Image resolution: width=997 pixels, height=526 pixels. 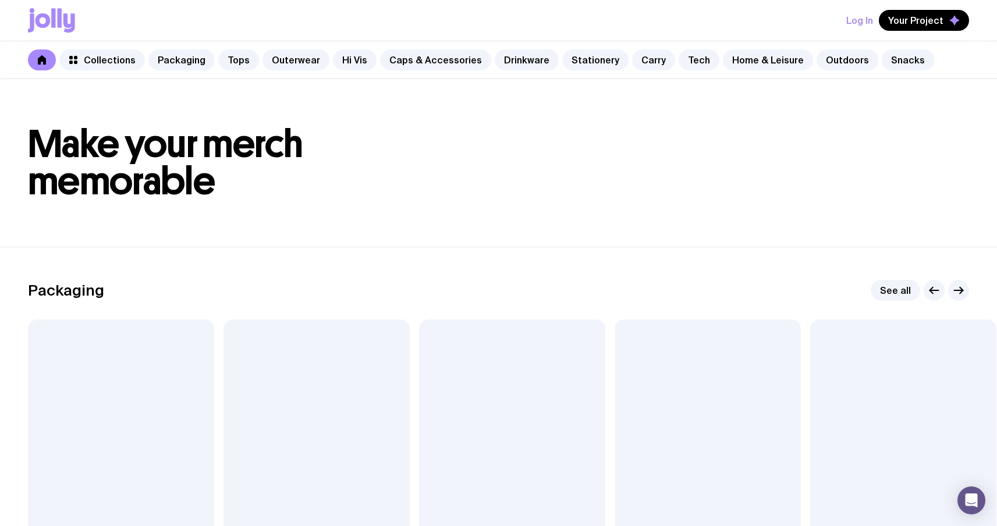 I want to click on a: See all, so click(x=895, y=290).